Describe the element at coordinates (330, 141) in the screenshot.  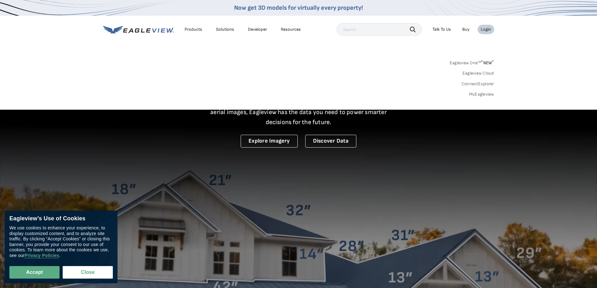
I see `a: Discover Data` at that location.